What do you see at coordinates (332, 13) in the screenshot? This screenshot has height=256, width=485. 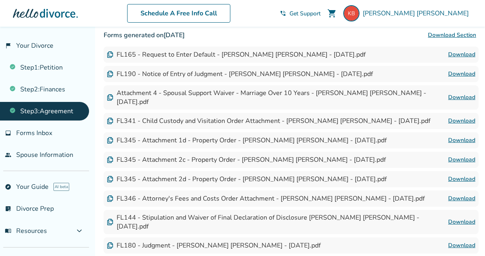 I see `span: shopping_cart` at bounding box center [332, 13].